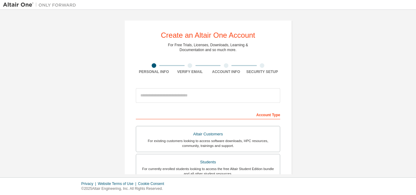 Image resolution: width=416 pixels, height=195 pixels. Describe the element at coordinates (190, 72) in the screenshot. I see `div: Verify Email` at that location.